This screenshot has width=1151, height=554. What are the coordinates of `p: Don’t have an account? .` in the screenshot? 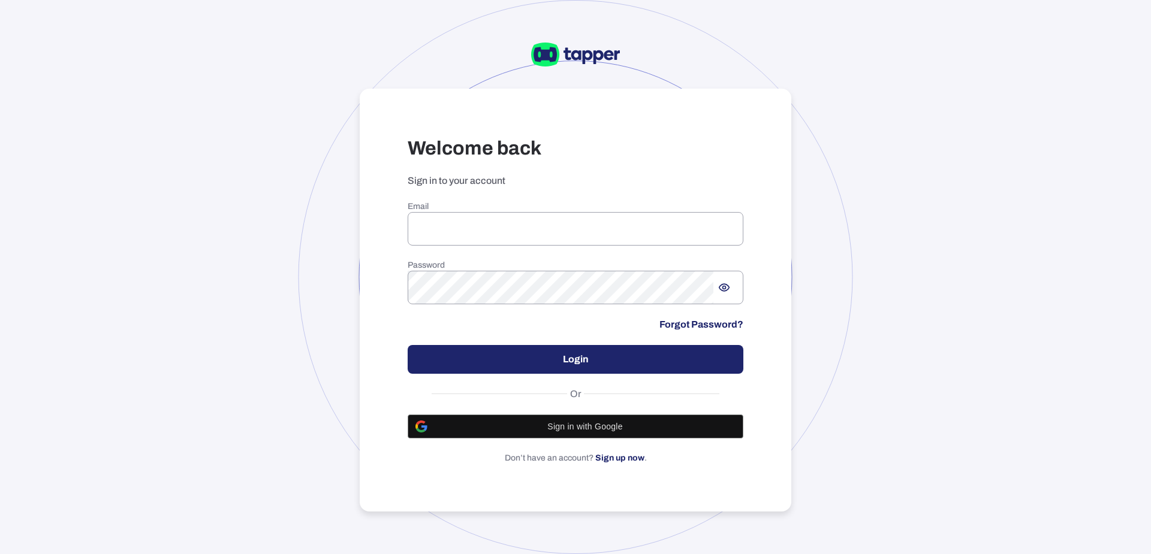 It's located at (575, 459).